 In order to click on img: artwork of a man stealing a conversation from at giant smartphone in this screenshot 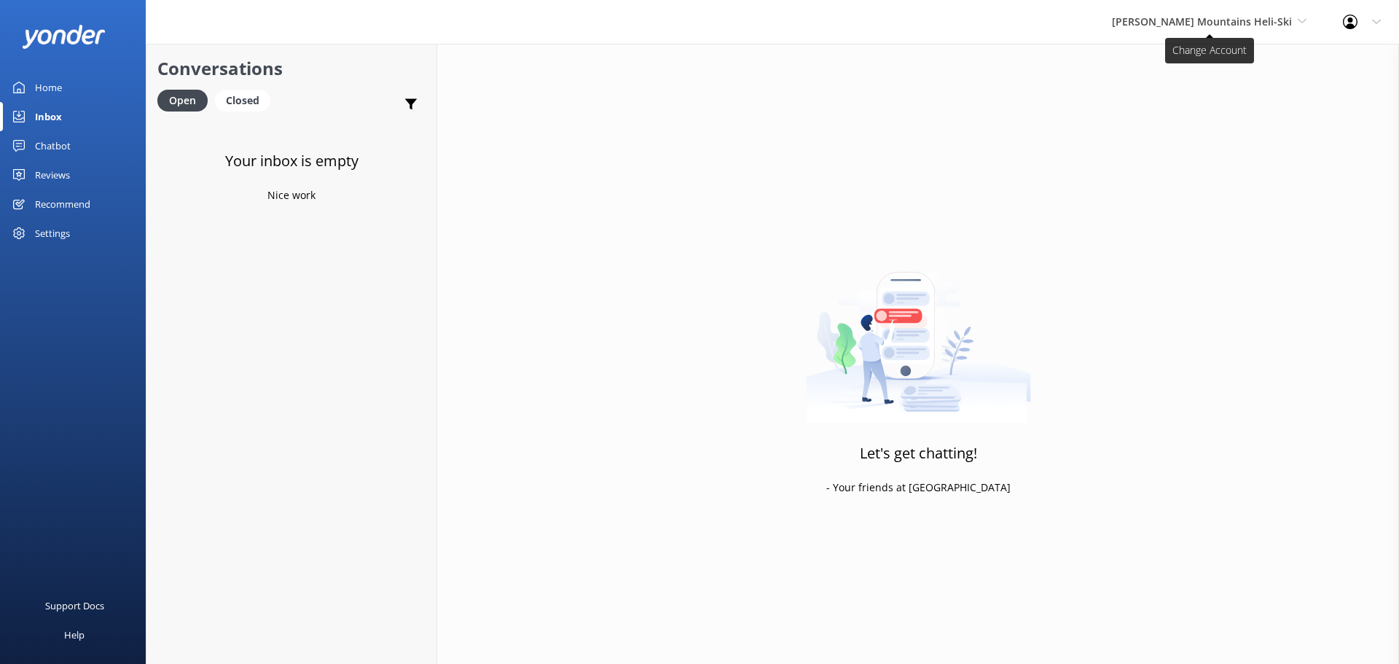, I will do `click(918, 332)`.